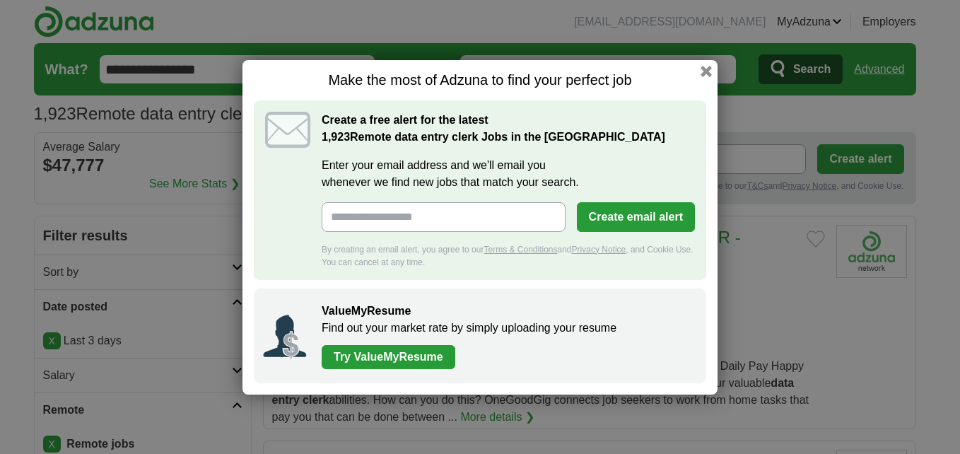  What do you see at coordinates (636, 217) in the screenshot?
I see `button: Create email alert` at bounding box center [636, 217].